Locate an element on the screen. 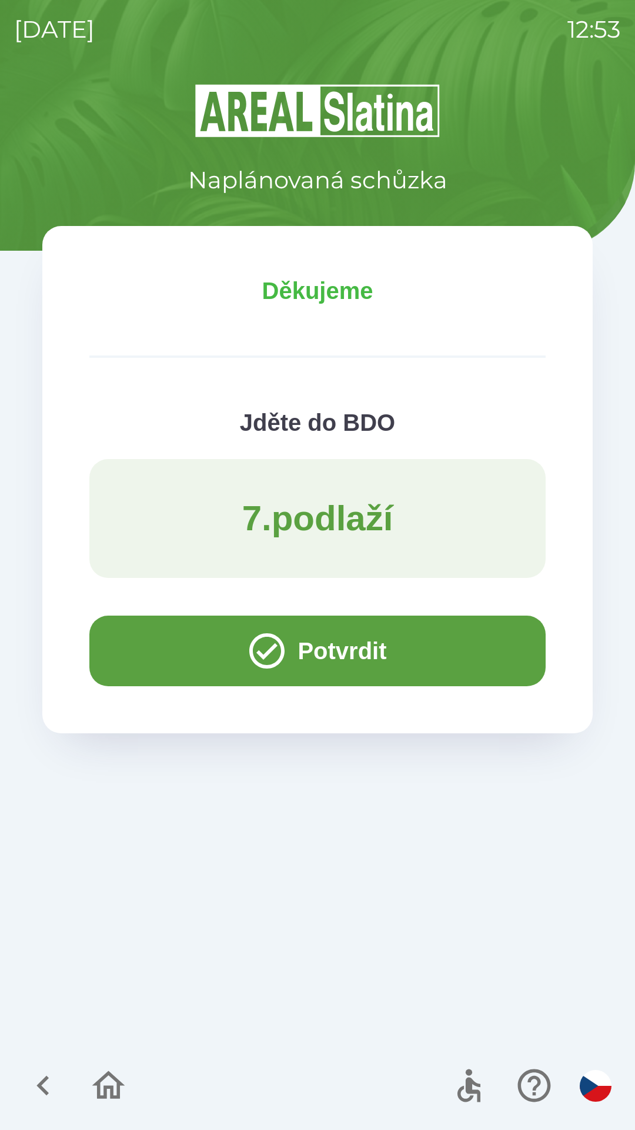 The width and height of the screenshot is (635, 1130). img: cs flag is located at coordinates (596, 1085).